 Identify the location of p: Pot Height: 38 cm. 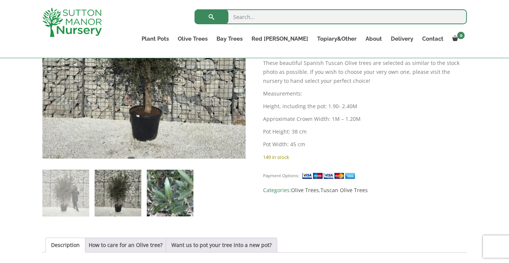
(365, 132).